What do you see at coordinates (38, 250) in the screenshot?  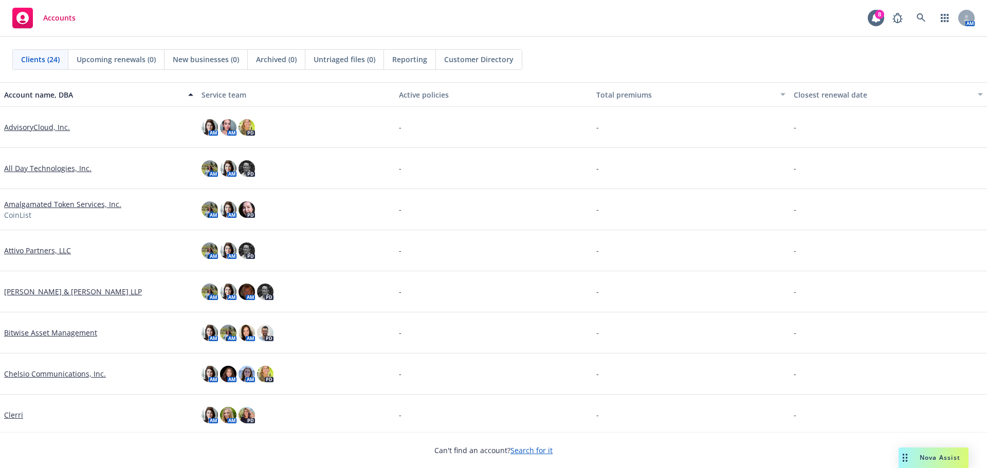 I see `a: Attivo Partners, LLC` at bounding box center [38, 250].